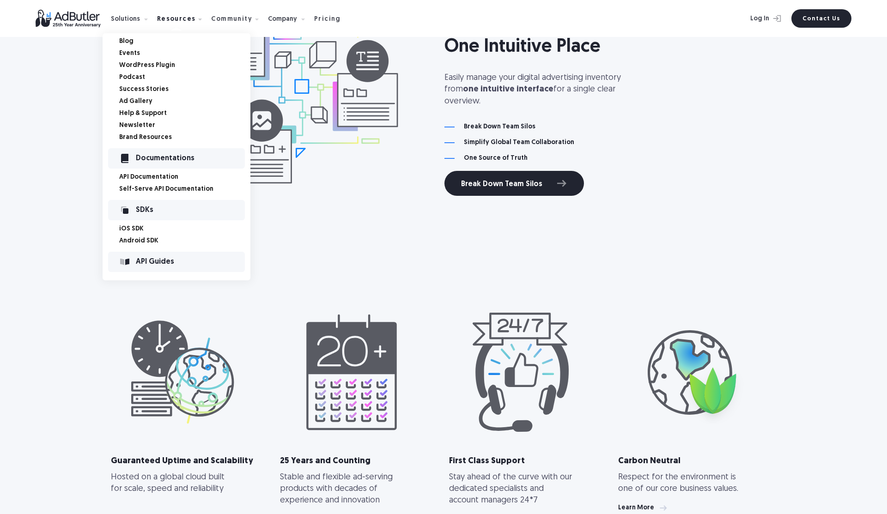  Describe the element at coordinates (643, 508) in the screenshot. I see `a: Learn More` at that location.